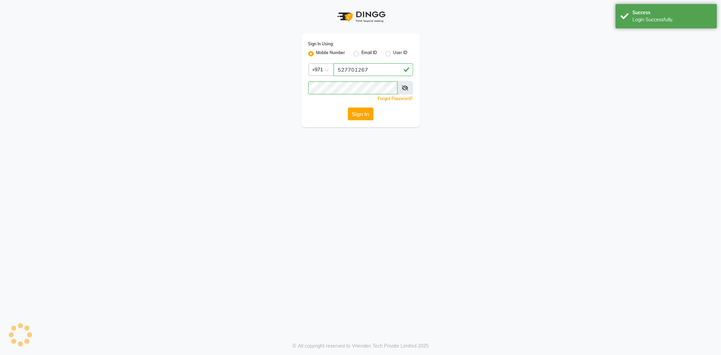 The image size is (721, 355). Describe the element at coordinates (672, 13) in the screenshot. I see `div: Success` at that location.